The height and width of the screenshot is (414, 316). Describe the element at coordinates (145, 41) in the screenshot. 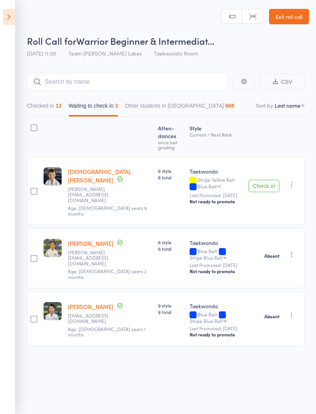

I see `span: Warrior Beginner & Intermediat…` at that location.